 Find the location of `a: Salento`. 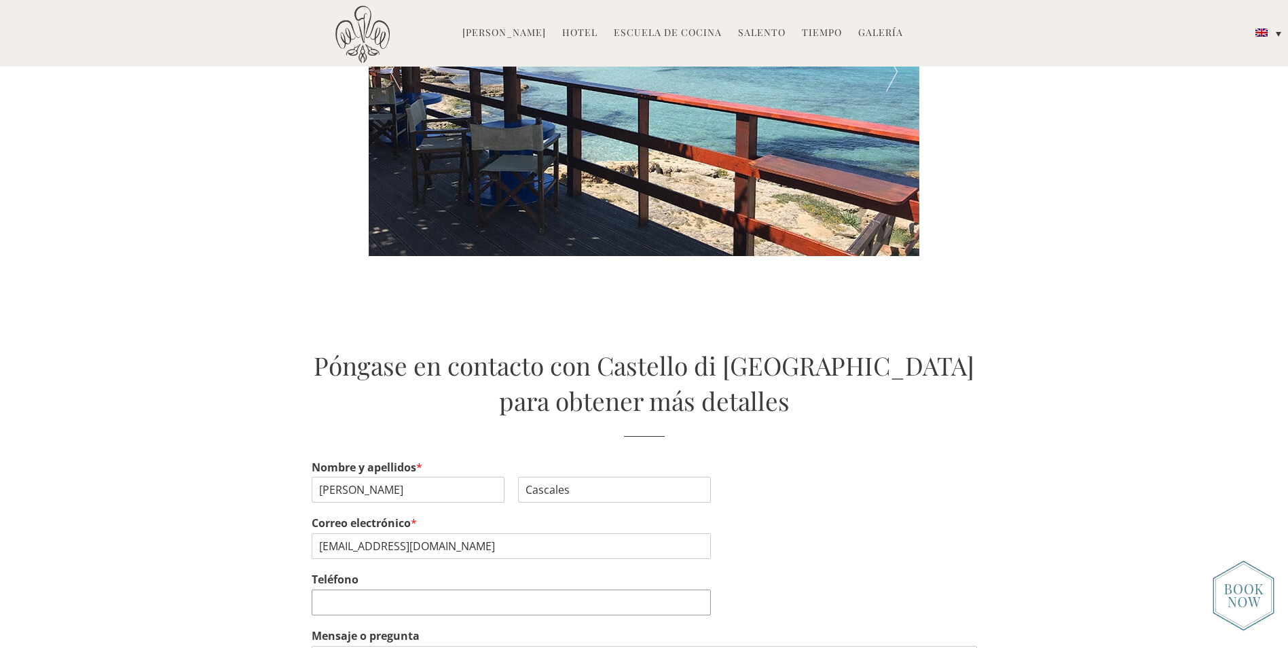

a: Salento is located at coordinates (762, 33).